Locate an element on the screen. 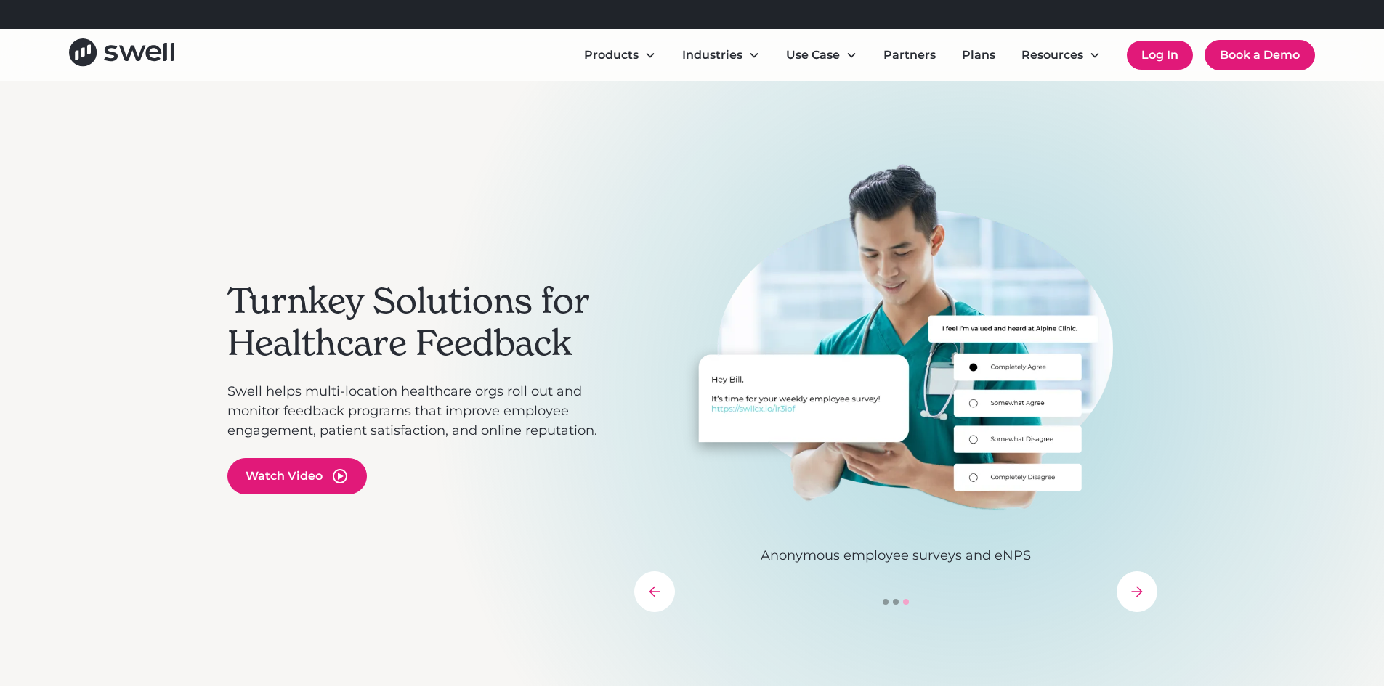 The height and width of the screenshot is (686, 1384). a: Partners is located at coordinates (909, 55).